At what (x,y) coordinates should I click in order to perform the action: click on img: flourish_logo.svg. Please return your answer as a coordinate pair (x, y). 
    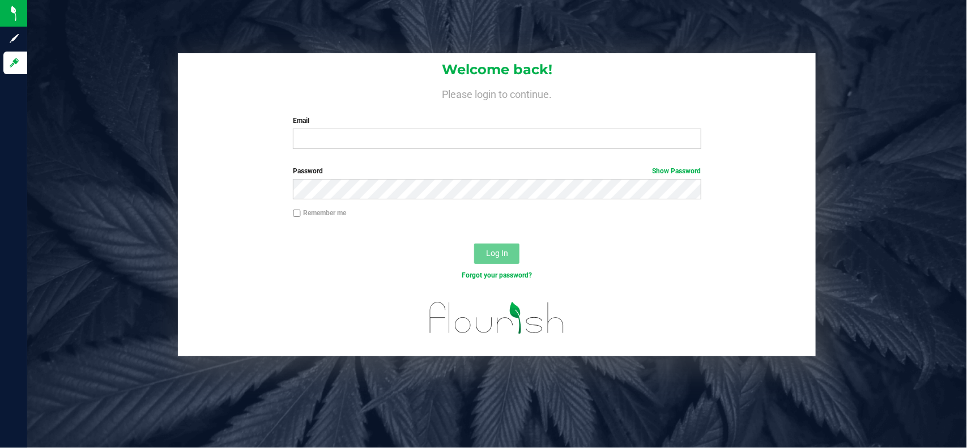
    Looking at the image, I should click on (497, 318).